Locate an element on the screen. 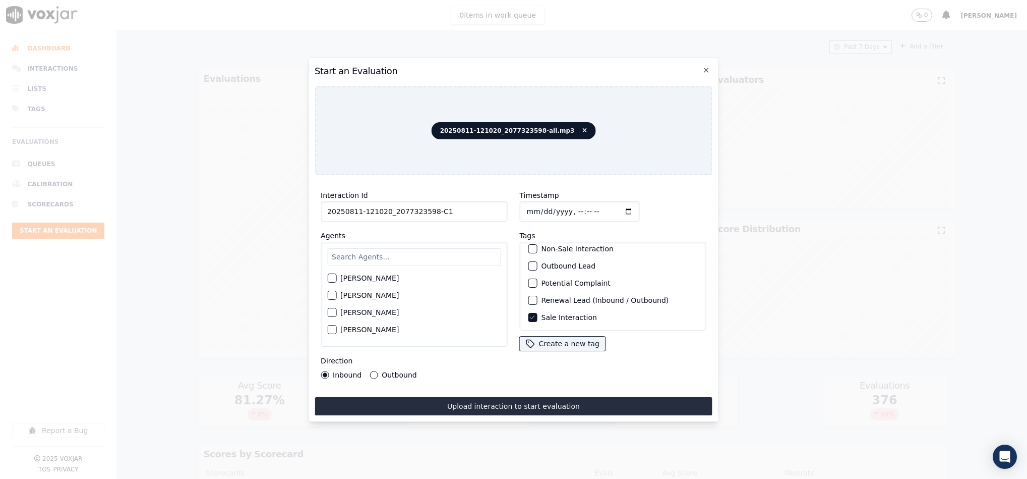 The width and height of the screenshot is (1027, 479). input: Search Agents... is located at coordinates (414, 257).